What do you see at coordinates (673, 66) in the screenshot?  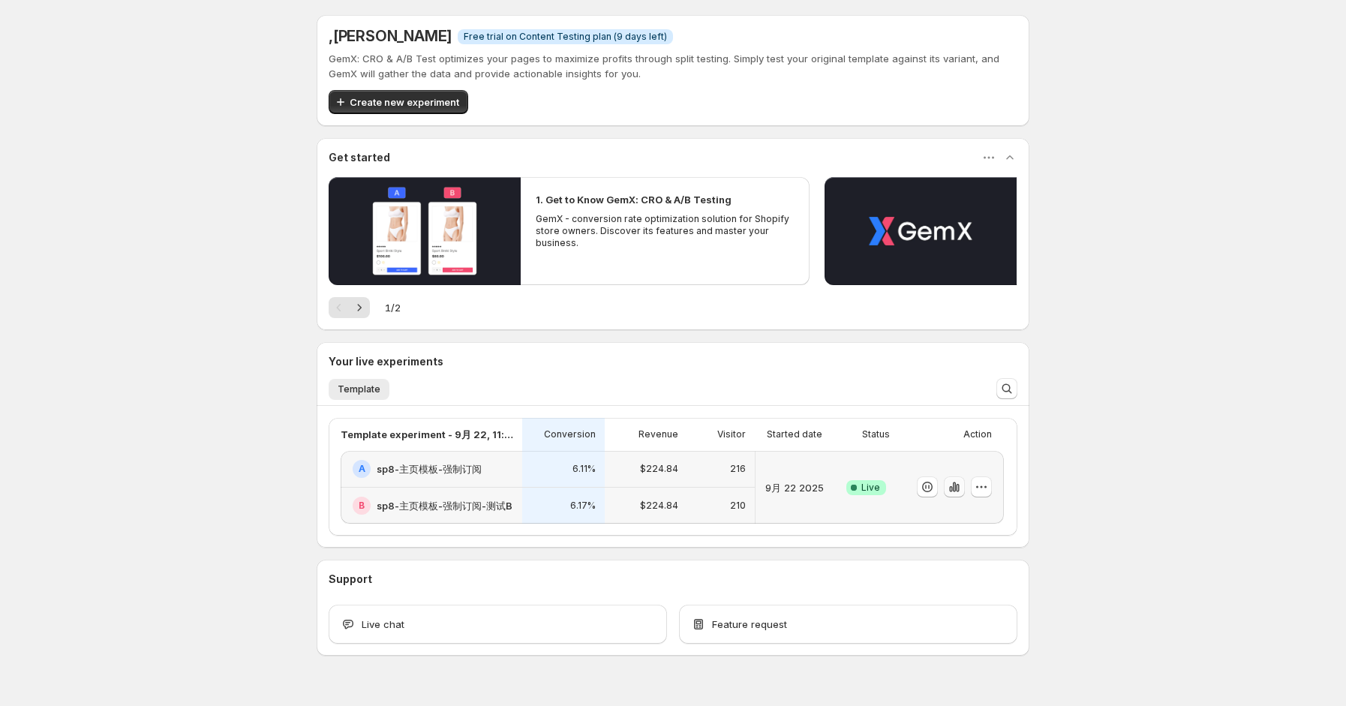 I see `p: GemX: CRO & A/B Test optimizes your pages to maximize profits through split testing. Simply test ...` at bounding box center [673, 66].